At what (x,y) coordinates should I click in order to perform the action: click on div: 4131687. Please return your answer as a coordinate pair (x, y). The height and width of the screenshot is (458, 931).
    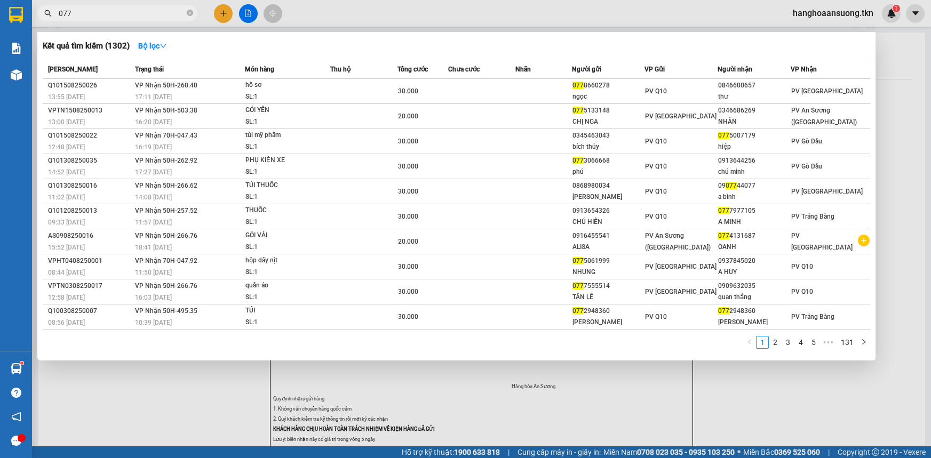
    Looking at the image, I should click on (753, 236).